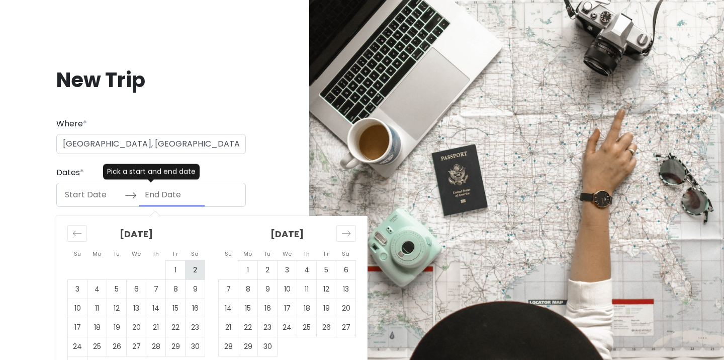  Describe the element at coordinates (70, 173) in the screenshot. I see `label: Dates` at that location.